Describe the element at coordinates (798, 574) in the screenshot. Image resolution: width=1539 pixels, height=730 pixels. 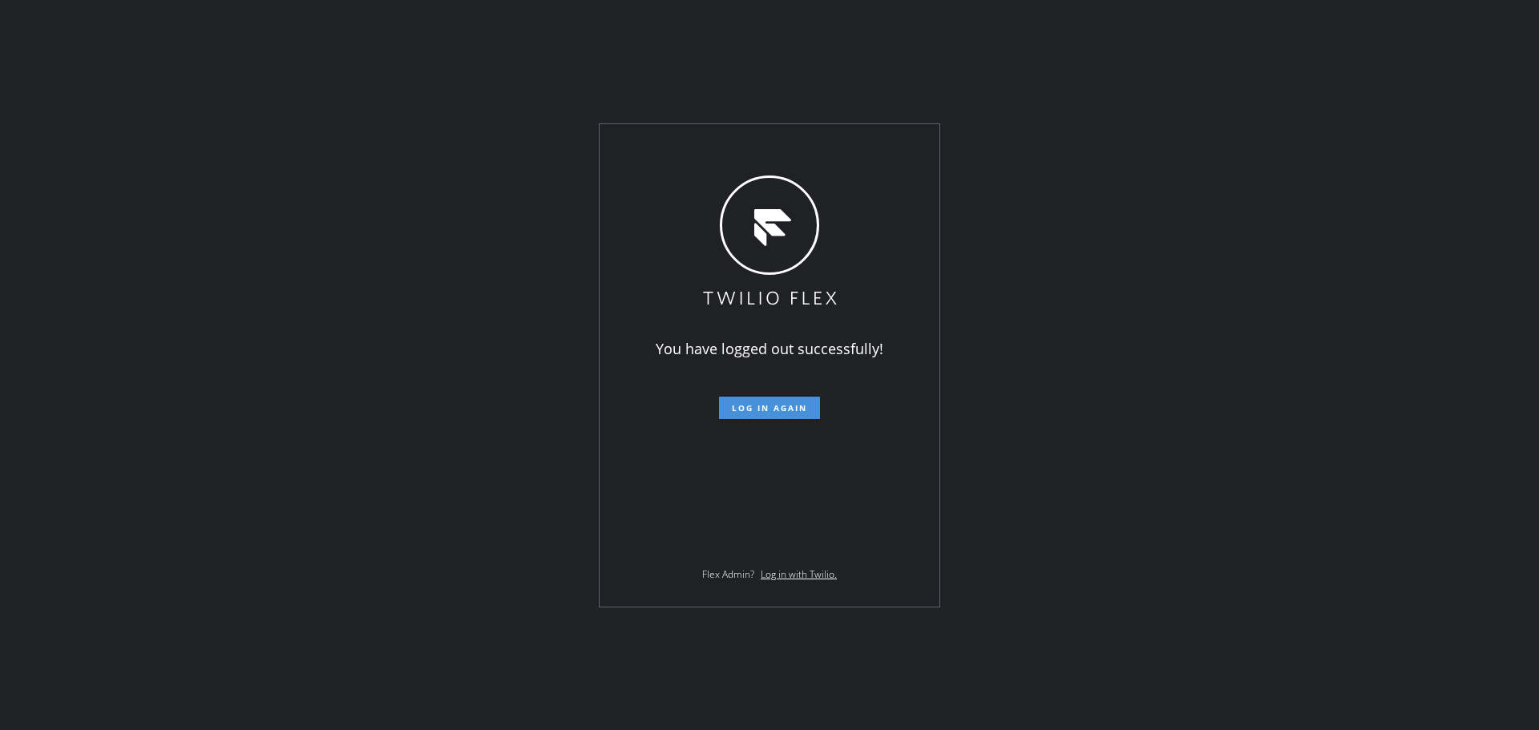
I see `span: Log in with Twilio.` at that location.